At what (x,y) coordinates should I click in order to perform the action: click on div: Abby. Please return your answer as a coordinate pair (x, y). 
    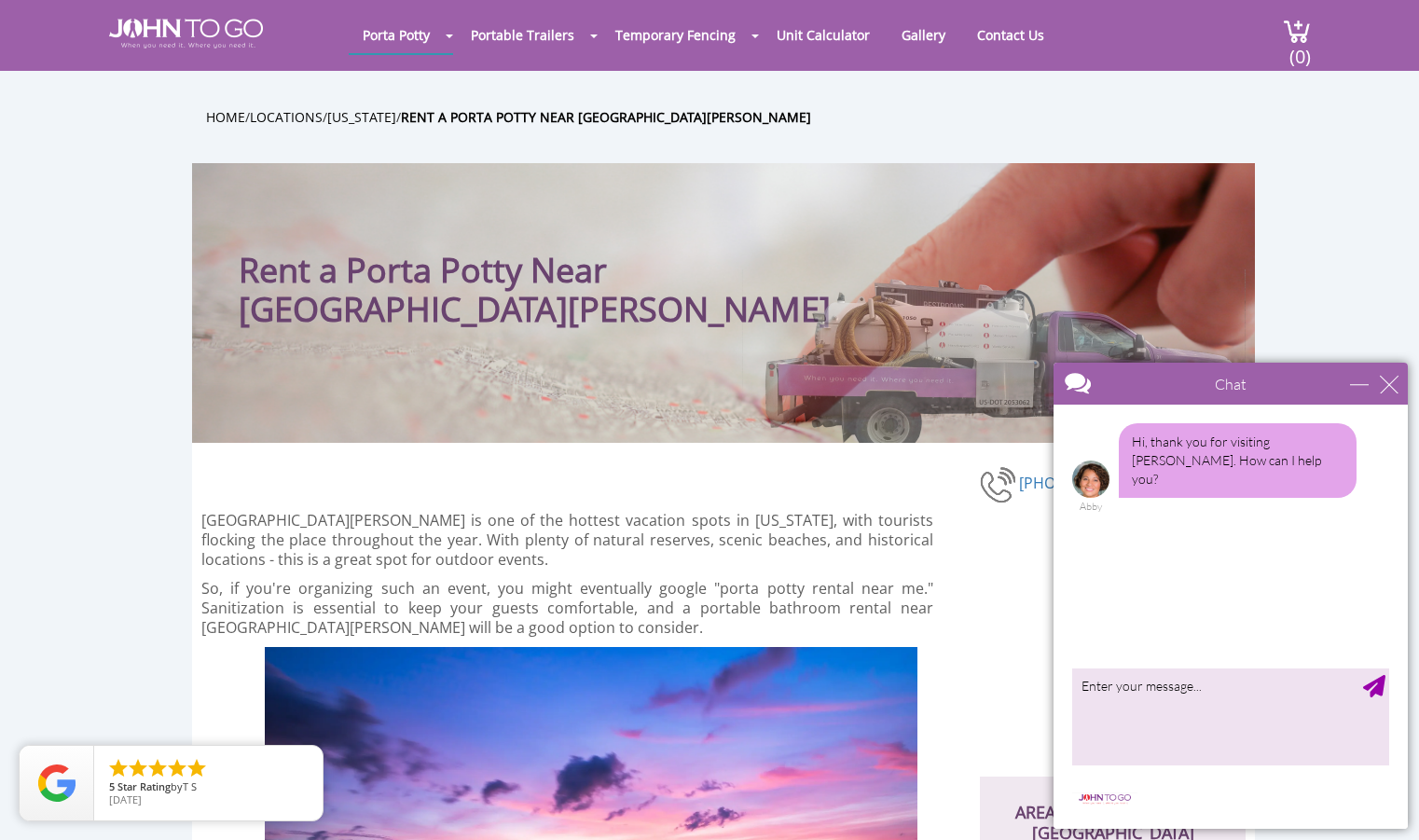
    Looking at the image, I should click on (49, 154).